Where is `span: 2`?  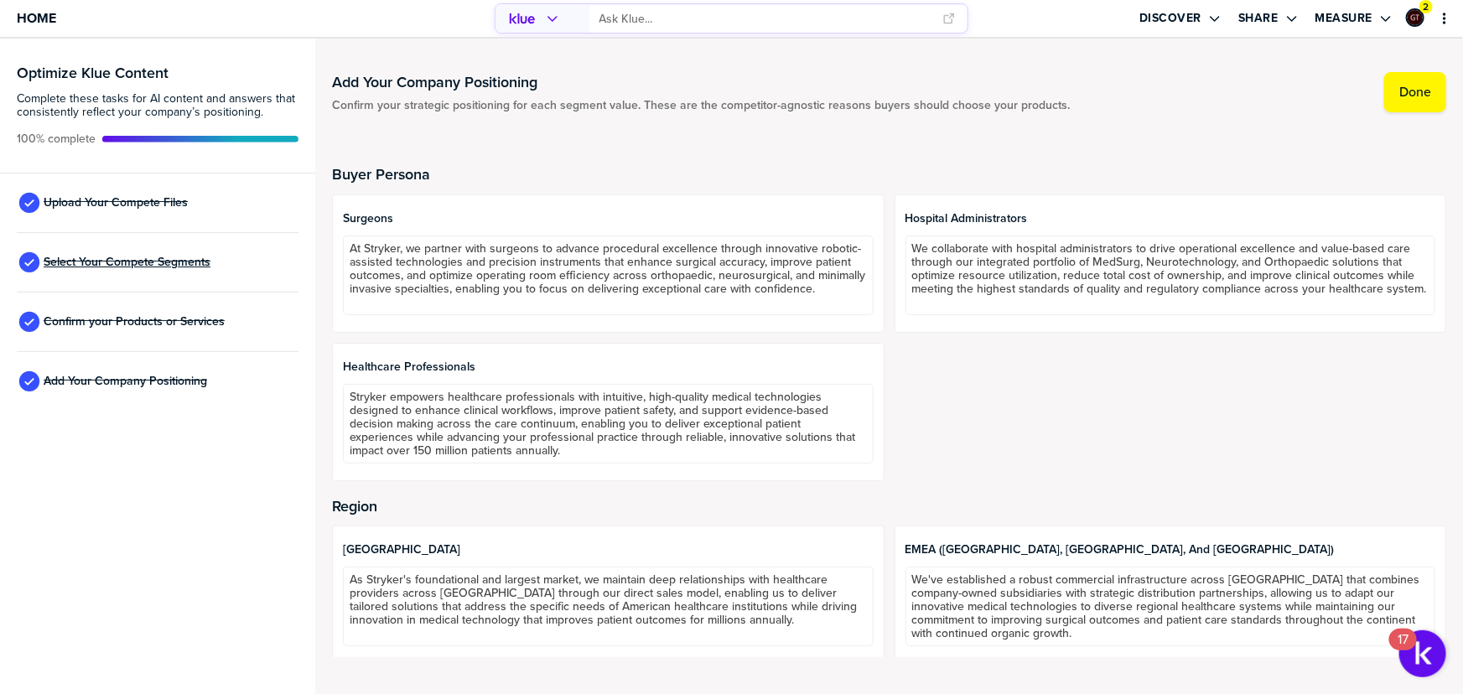 span: 2 is located at coordinates (1426, 7).